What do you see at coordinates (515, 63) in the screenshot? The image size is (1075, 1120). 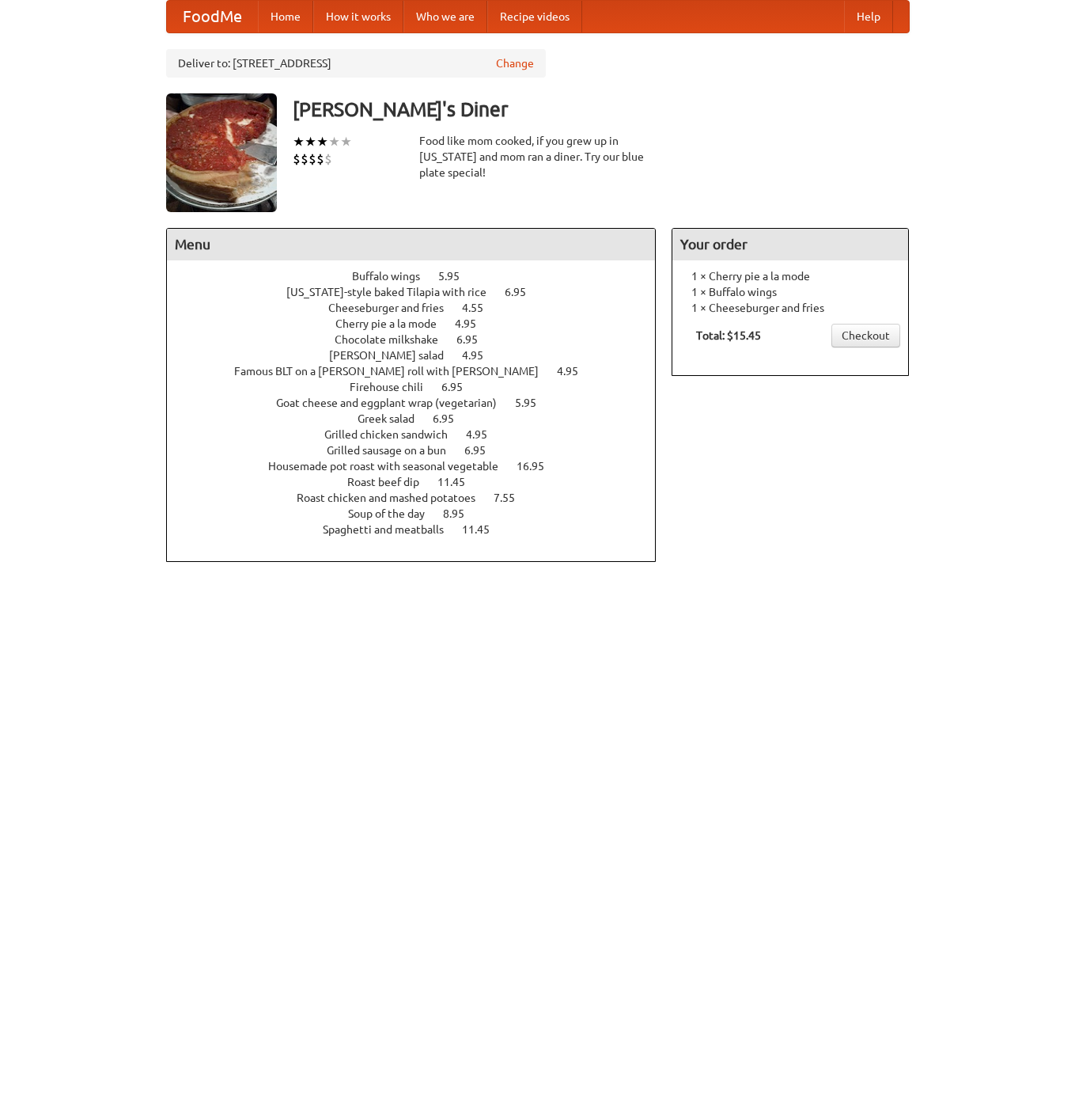 I see `a: Change` at bounding box center [515, 63].